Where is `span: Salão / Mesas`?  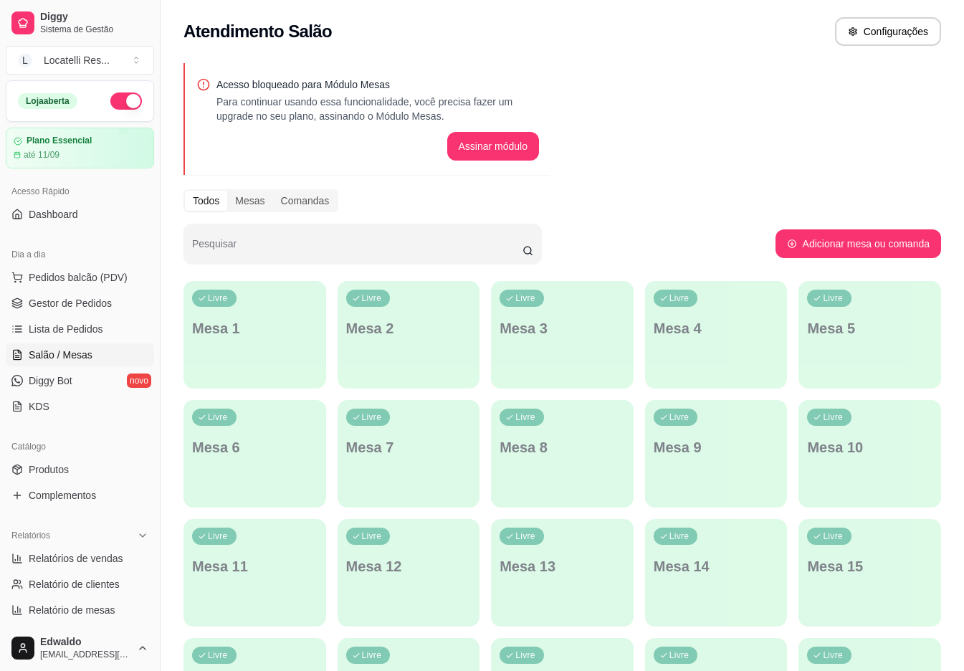
span: Salão / Mesas is located at coordinates (60, 355).